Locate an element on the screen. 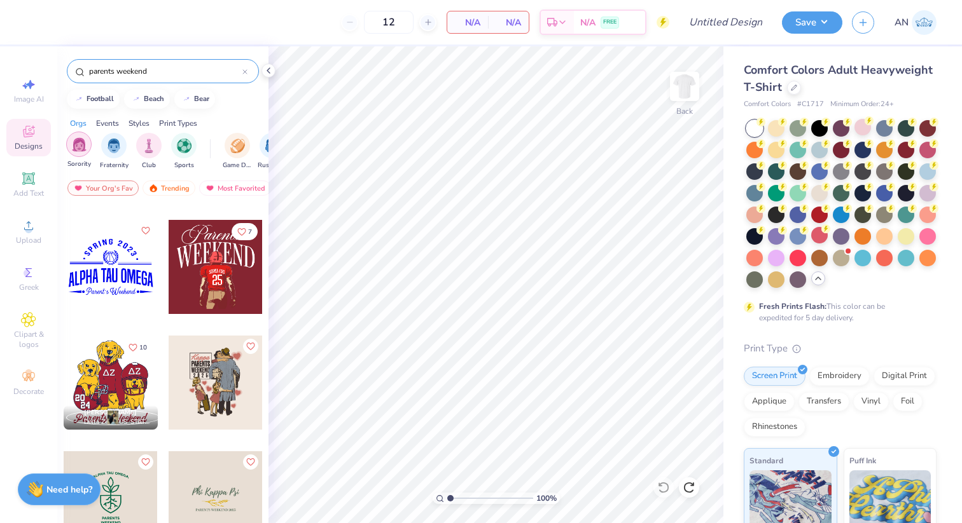 Image resolution: width=962 pixels, height=523 pixels. div: Screen Print is located at coordinates (774, 376).